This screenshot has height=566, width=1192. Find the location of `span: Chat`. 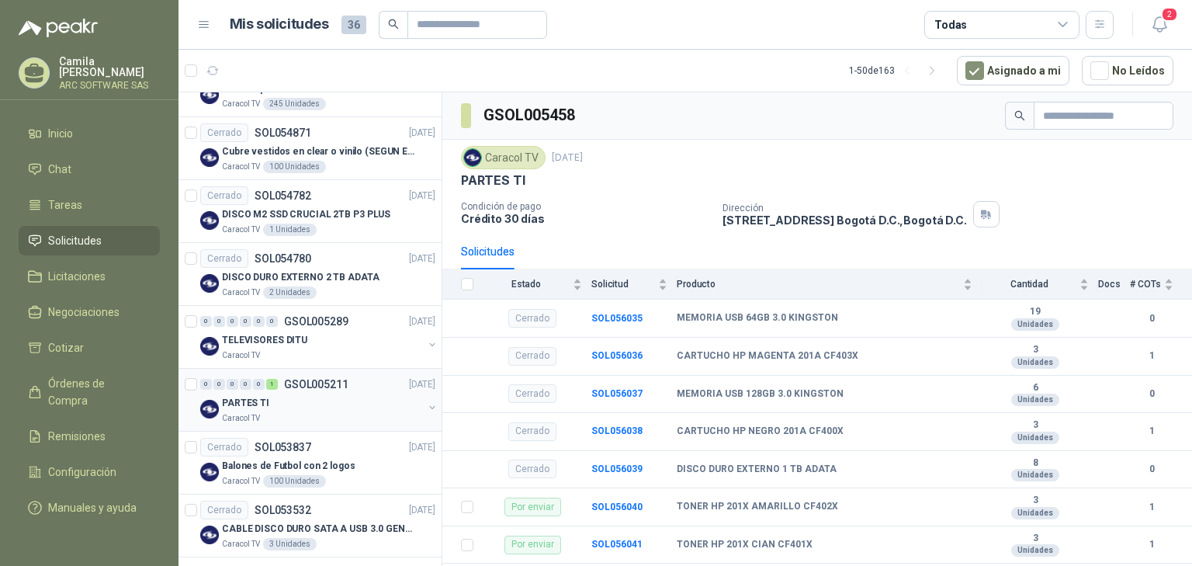

span: Chat is located at coordinates (60, 169).